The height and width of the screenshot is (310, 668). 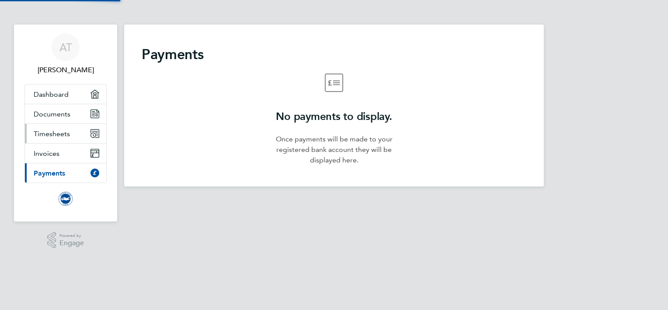 What do you see at coordinates (72, 243) in the screenshot?
I see `span: Engage` at bounding box center [72, 243].